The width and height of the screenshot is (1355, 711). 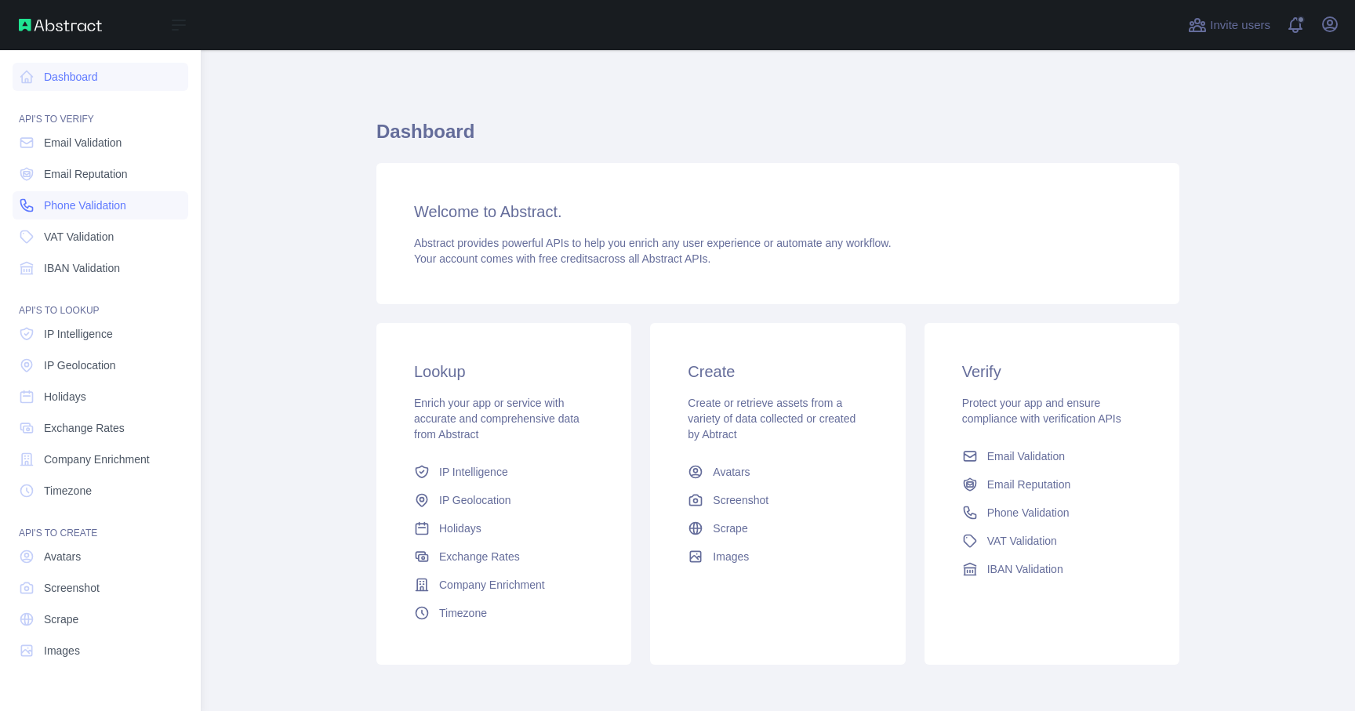 What do you see at coordinates (652, 243) in the screenshot?
I see `span: Abstract provides powerful APIs to help you enrich any user experience or automate any workflow.` at bounding box center [652, 243].